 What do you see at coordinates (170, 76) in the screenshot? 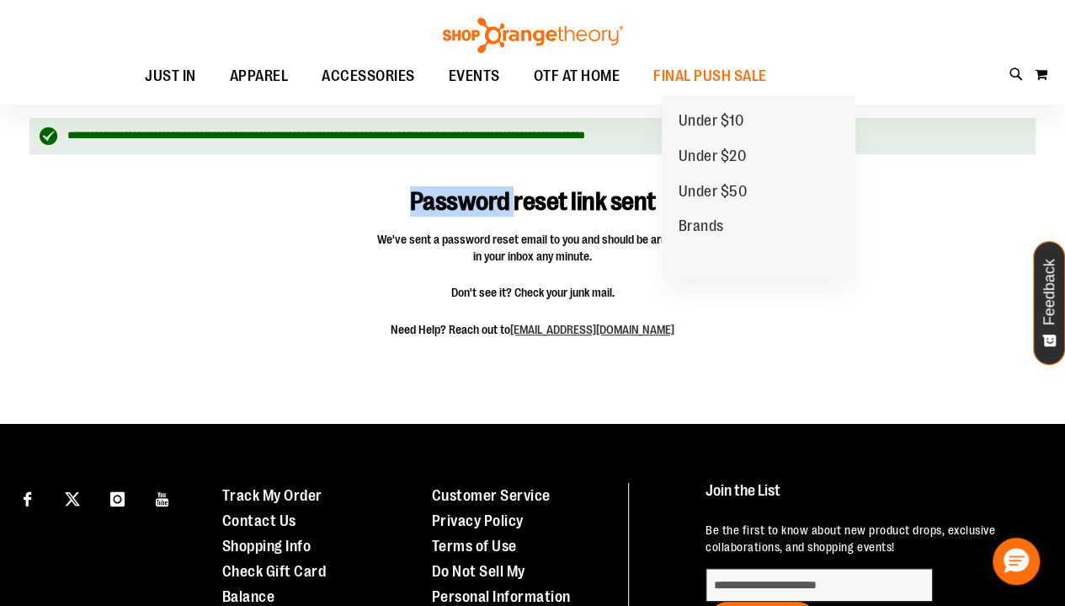
I see `span: JUST IN` at bounding box center [170, 76].